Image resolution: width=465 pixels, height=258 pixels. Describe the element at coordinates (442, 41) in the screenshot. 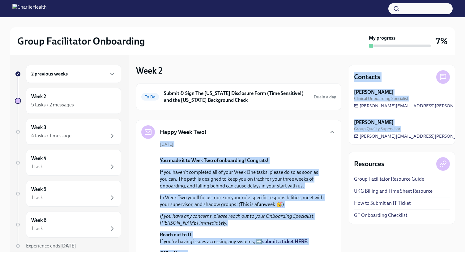

I see `h3: 7%` at that location.